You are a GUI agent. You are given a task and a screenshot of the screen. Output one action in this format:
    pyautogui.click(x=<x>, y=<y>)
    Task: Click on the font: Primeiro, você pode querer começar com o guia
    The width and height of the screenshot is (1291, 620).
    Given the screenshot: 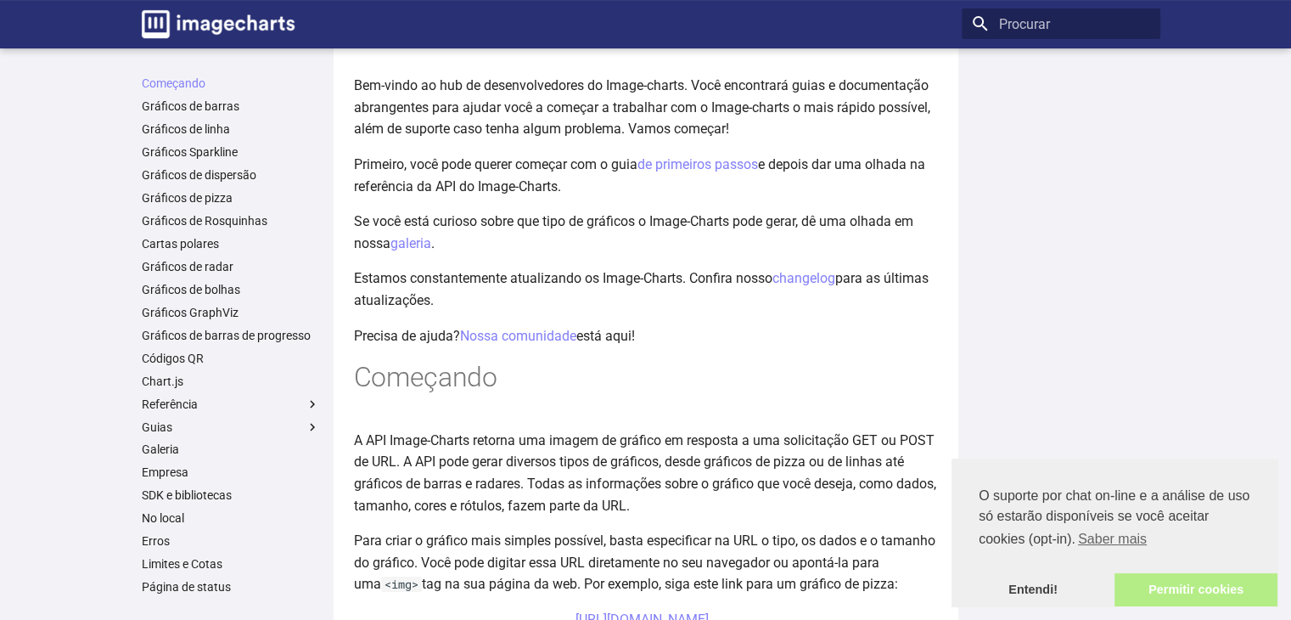 What is the action you would take?
    pyautogui.click(x=496, y=164)
    